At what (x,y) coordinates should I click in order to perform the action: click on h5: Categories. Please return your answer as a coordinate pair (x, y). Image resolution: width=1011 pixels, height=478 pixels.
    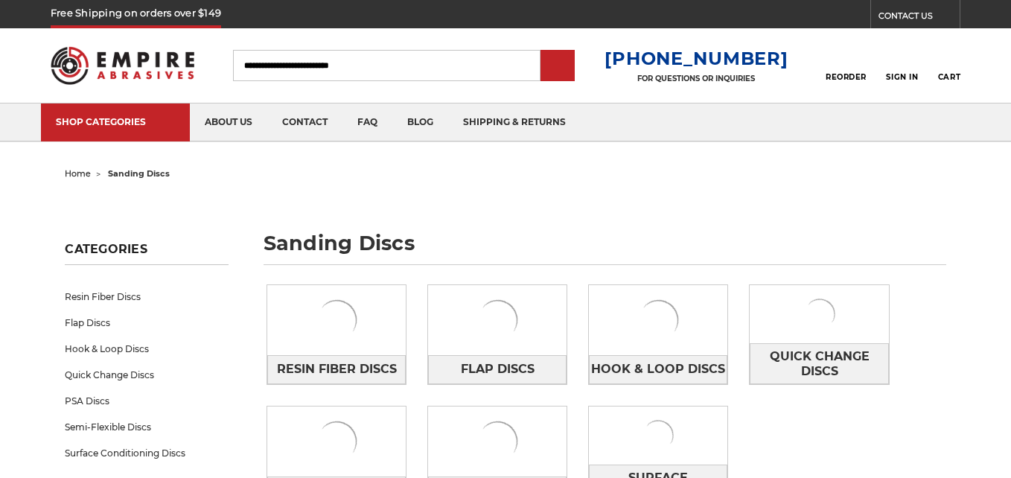
    Looking at the image, I should click on (147, 253).